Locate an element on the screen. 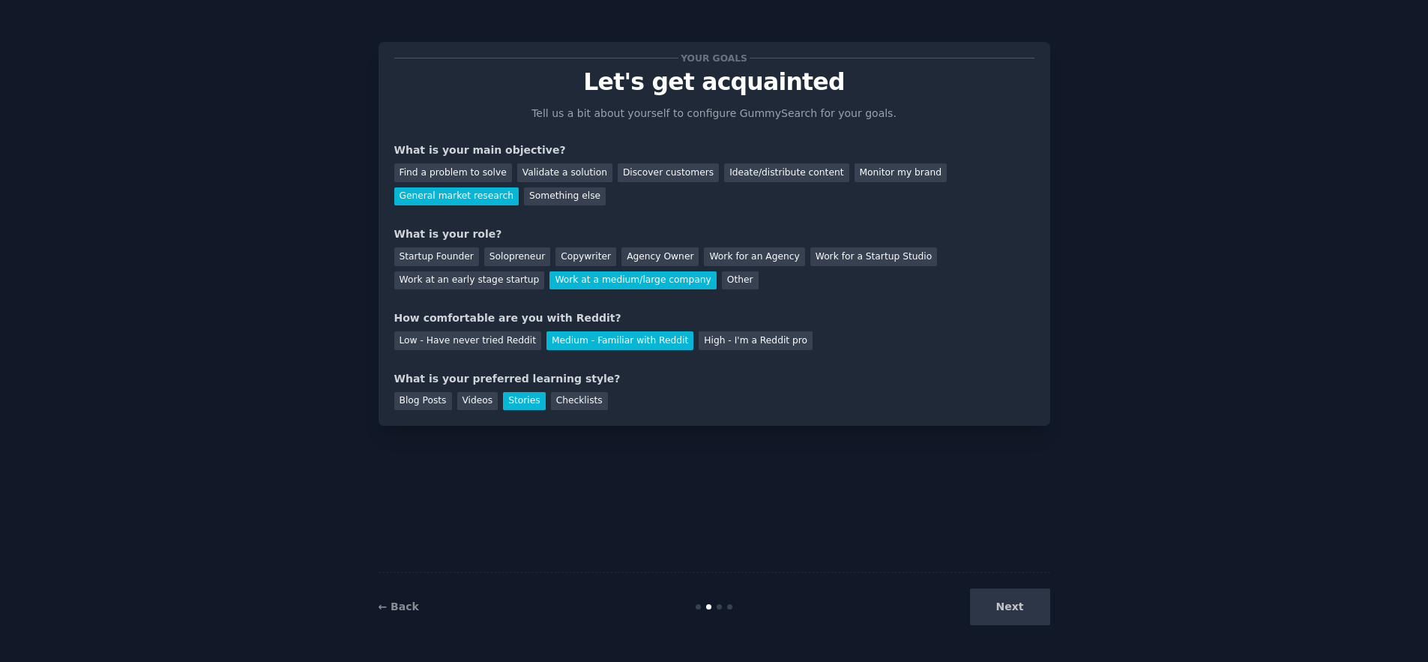 Image resolution: width=1428 pixels, height=662 pixels. div: General market research is located at coordinates (456, 196).